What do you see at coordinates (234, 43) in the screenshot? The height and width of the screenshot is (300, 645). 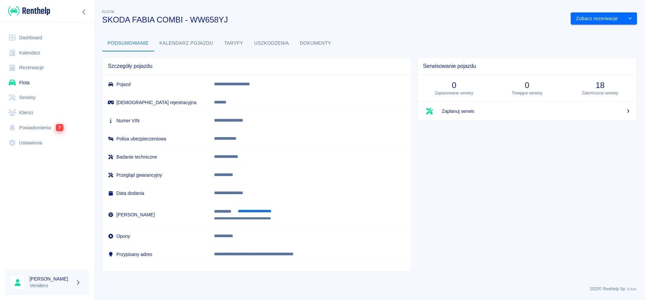 I see `button: Taryfy` at bounding box center [234, 43].